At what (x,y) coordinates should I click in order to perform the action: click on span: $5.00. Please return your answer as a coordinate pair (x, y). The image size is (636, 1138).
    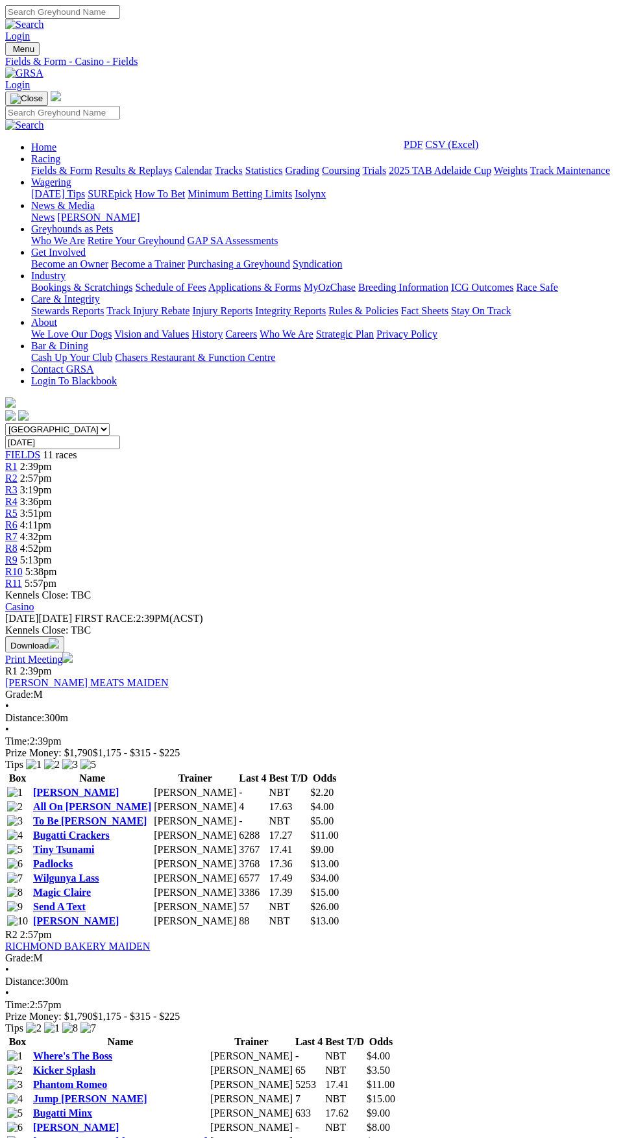
    Looking at the image, I should click on (322, 821).